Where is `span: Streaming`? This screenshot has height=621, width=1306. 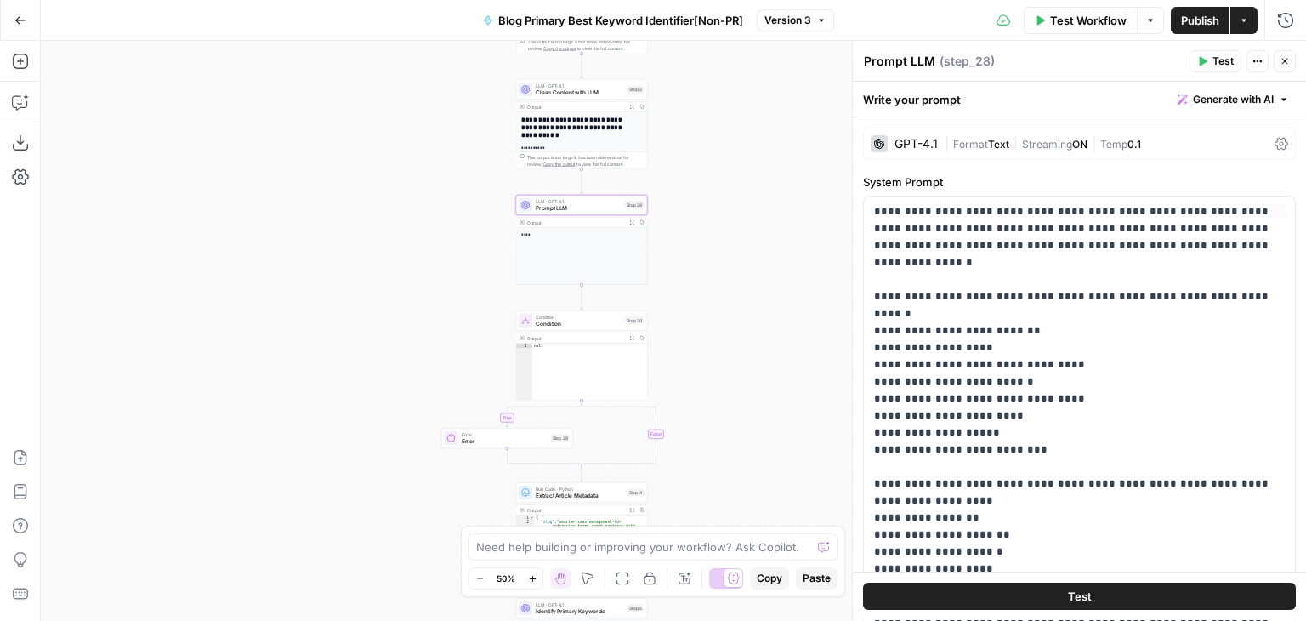 span: Streaming is located at coordinates (1046, 144).